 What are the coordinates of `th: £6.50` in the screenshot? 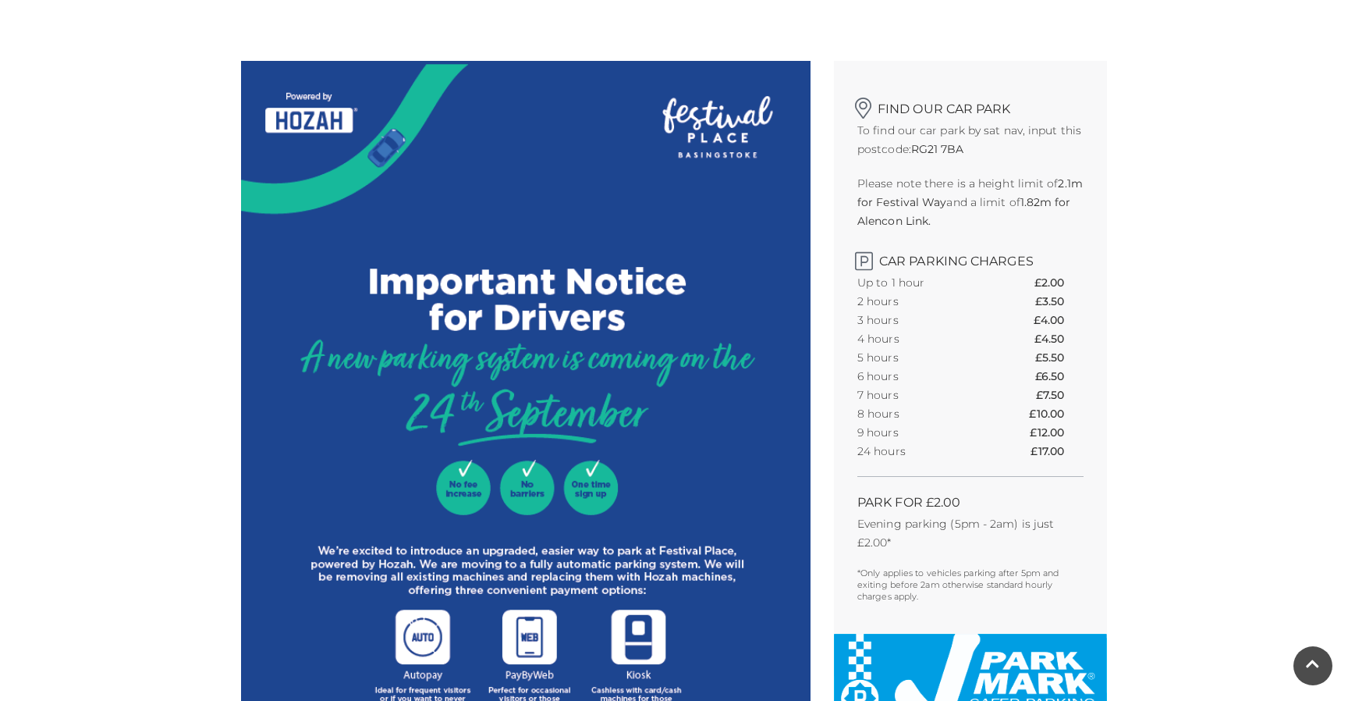 It's located at (1060, 376).